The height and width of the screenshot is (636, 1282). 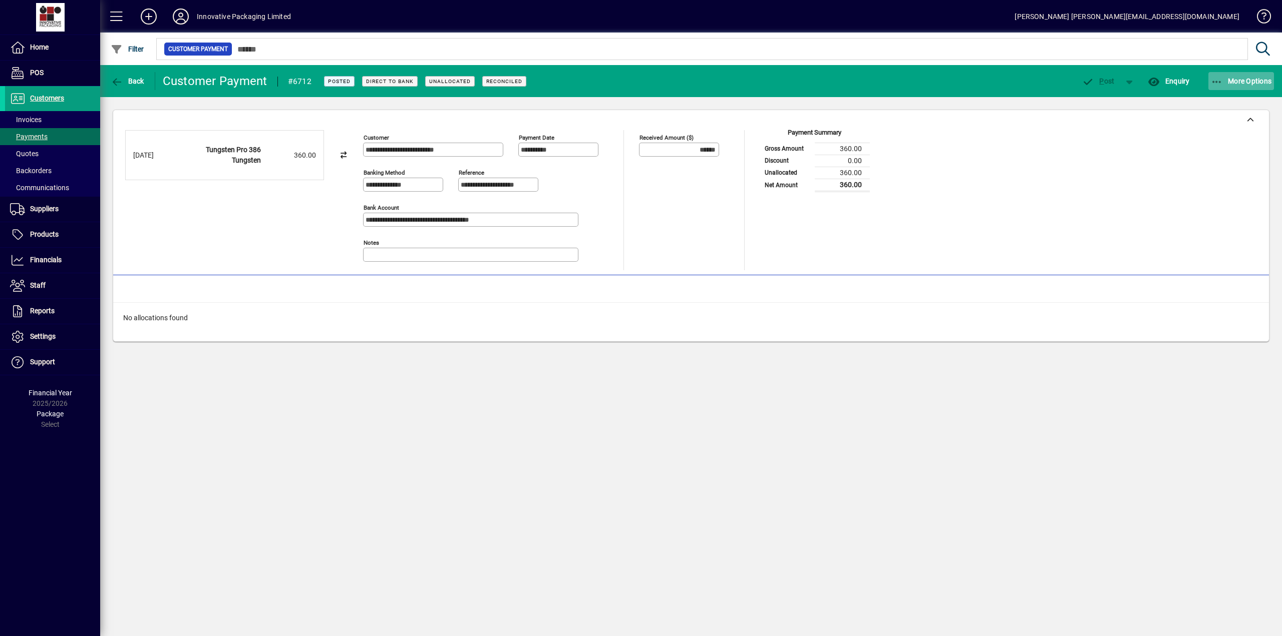 What do you see at coordinates (44, 209) in the screenshot?
I see `span: Suppliers` at bounding box center [44, 209].